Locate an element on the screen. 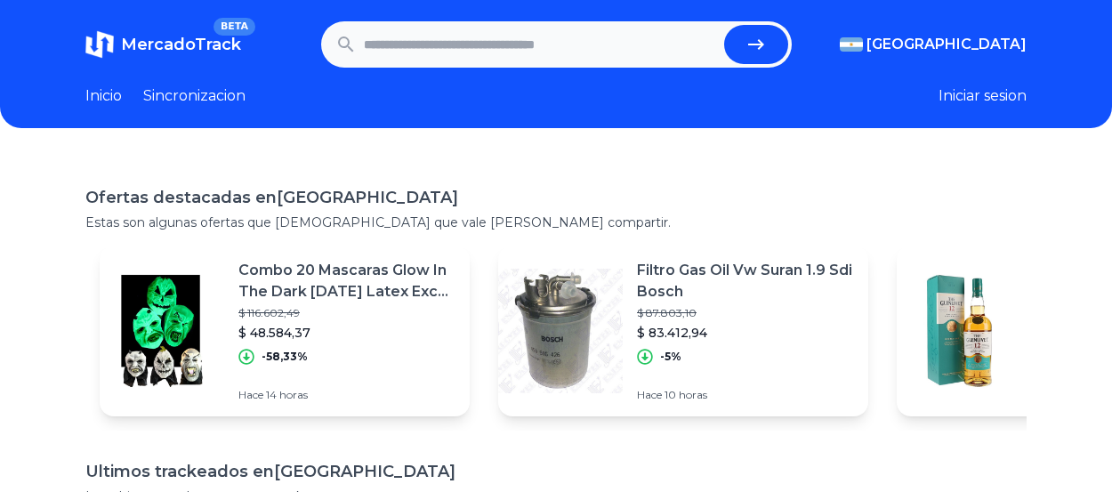 The image size is (1112, 492). a: Inicio is located at coordinates (103, 96).